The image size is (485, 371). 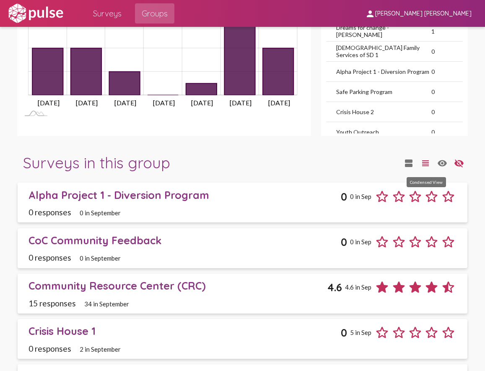 I want to click on span: 4.6 in Sep, so click(x=358, y=287).